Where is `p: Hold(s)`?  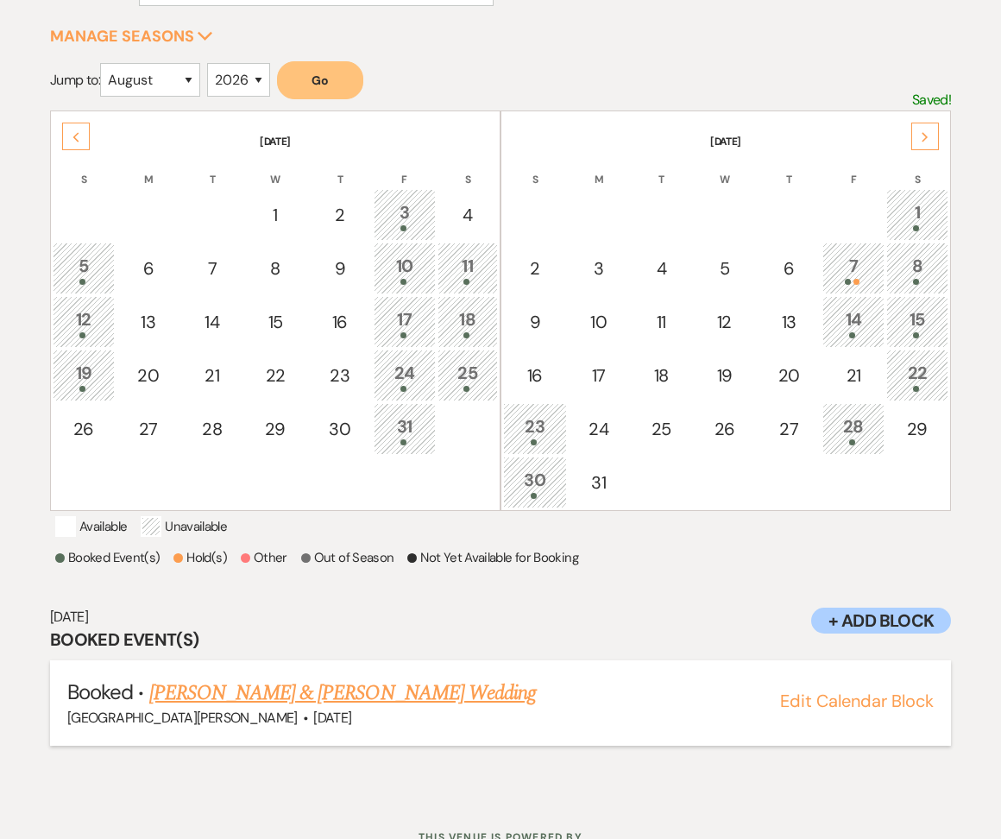 p: Hold(s) is located at coordinates (200, 557).